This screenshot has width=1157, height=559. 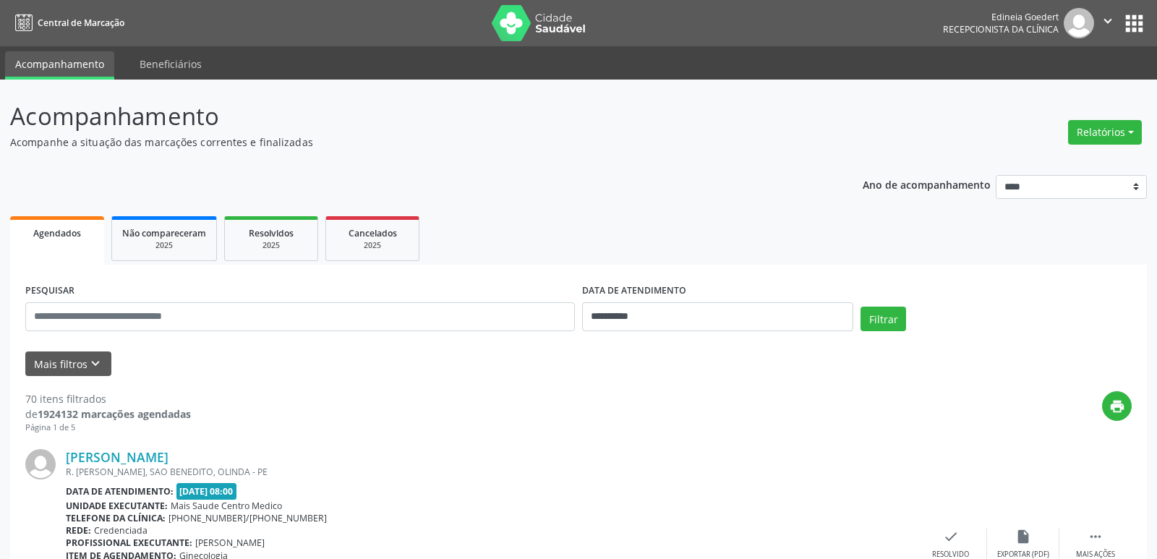 I want to click on p: Acompanhamento, so click(x=408, y=116).